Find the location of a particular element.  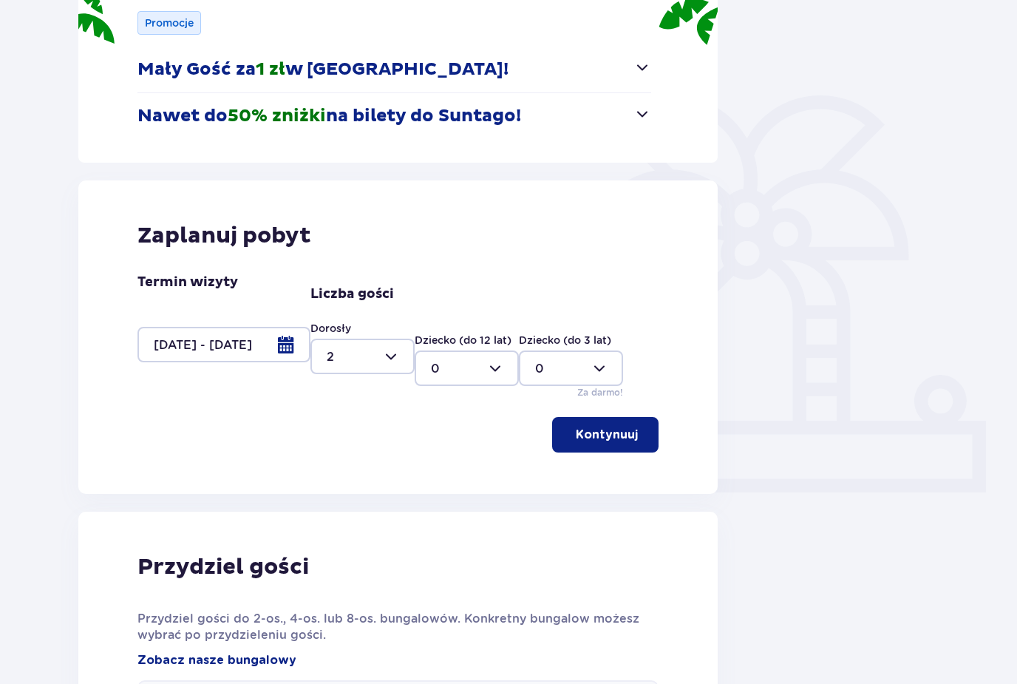

span: 50% zniżki is located at coordinates (277, 117).